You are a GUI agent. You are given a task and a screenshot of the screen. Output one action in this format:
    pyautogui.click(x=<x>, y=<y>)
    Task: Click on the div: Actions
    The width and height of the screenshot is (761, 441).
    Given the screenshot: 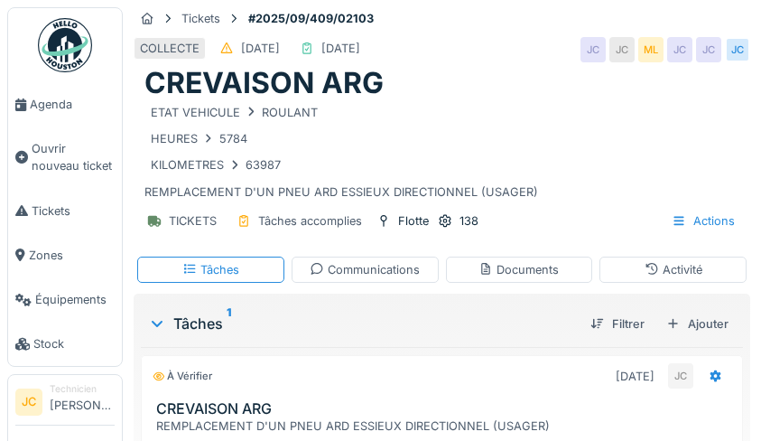 What is the action you would take?
    pyautogui.click(x=703, y=220)
    